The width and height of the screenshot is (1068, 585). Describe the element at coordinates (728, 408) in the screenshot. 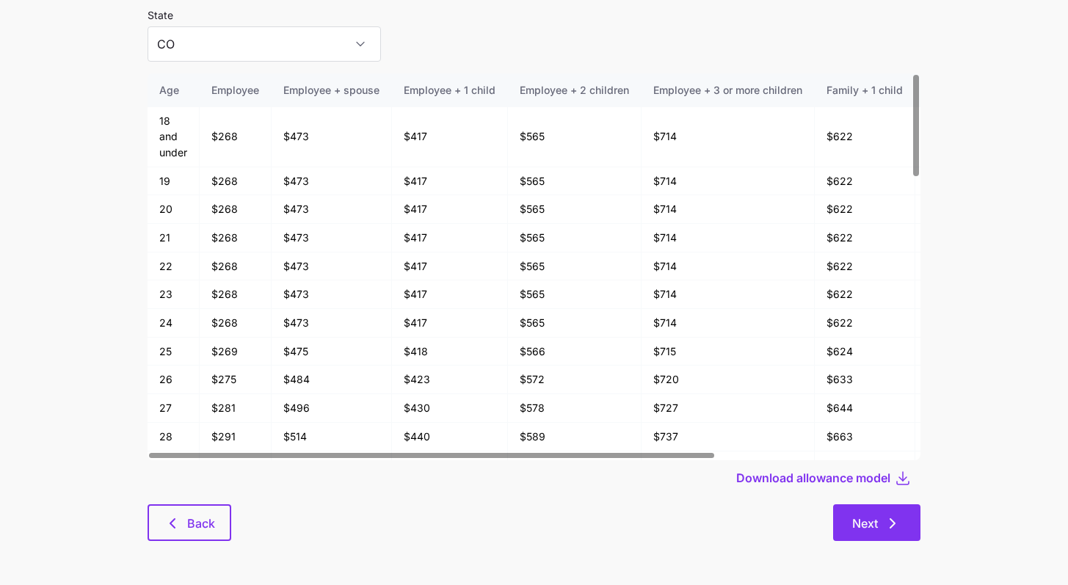

I see `td: $727` at that location.